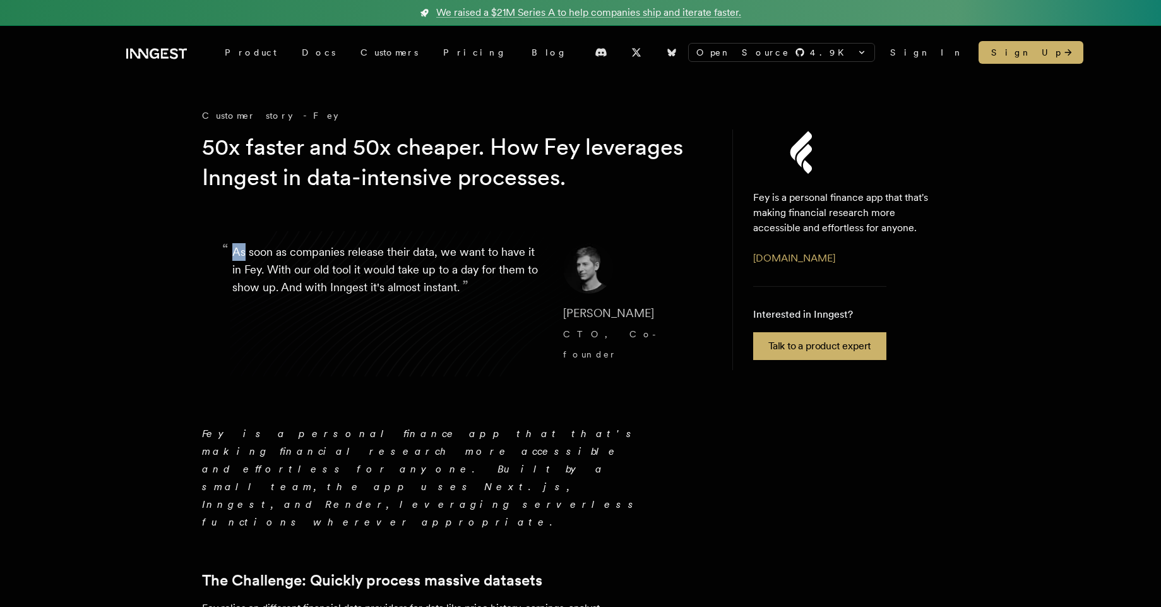 Image resolution: width=1161 pixels, height=607 pixels. Describe the element at coordinates (251, 52) in the screenshot. I see `div: Product` at that location.